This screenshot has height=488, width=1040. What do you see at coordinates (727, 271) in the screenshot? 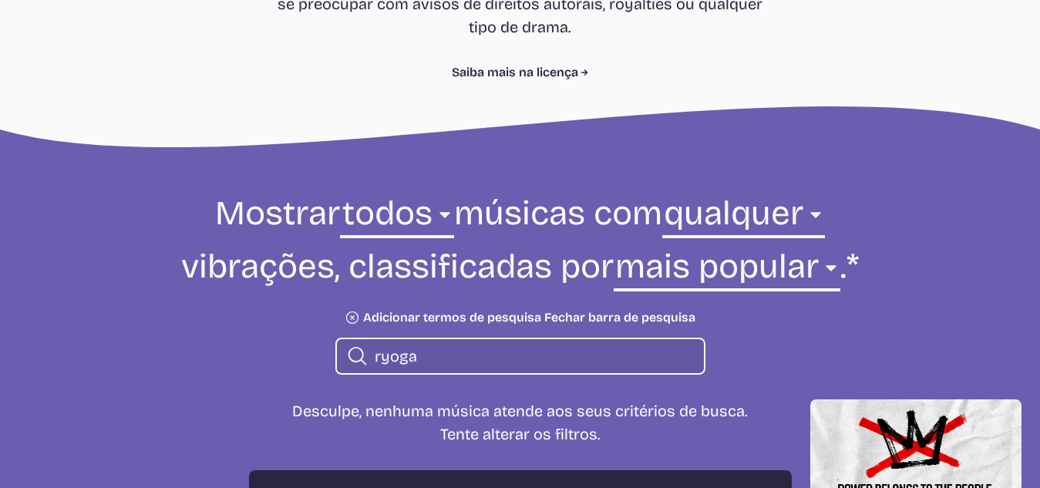
I see `select: classificação` at bounding box center [727, 271].